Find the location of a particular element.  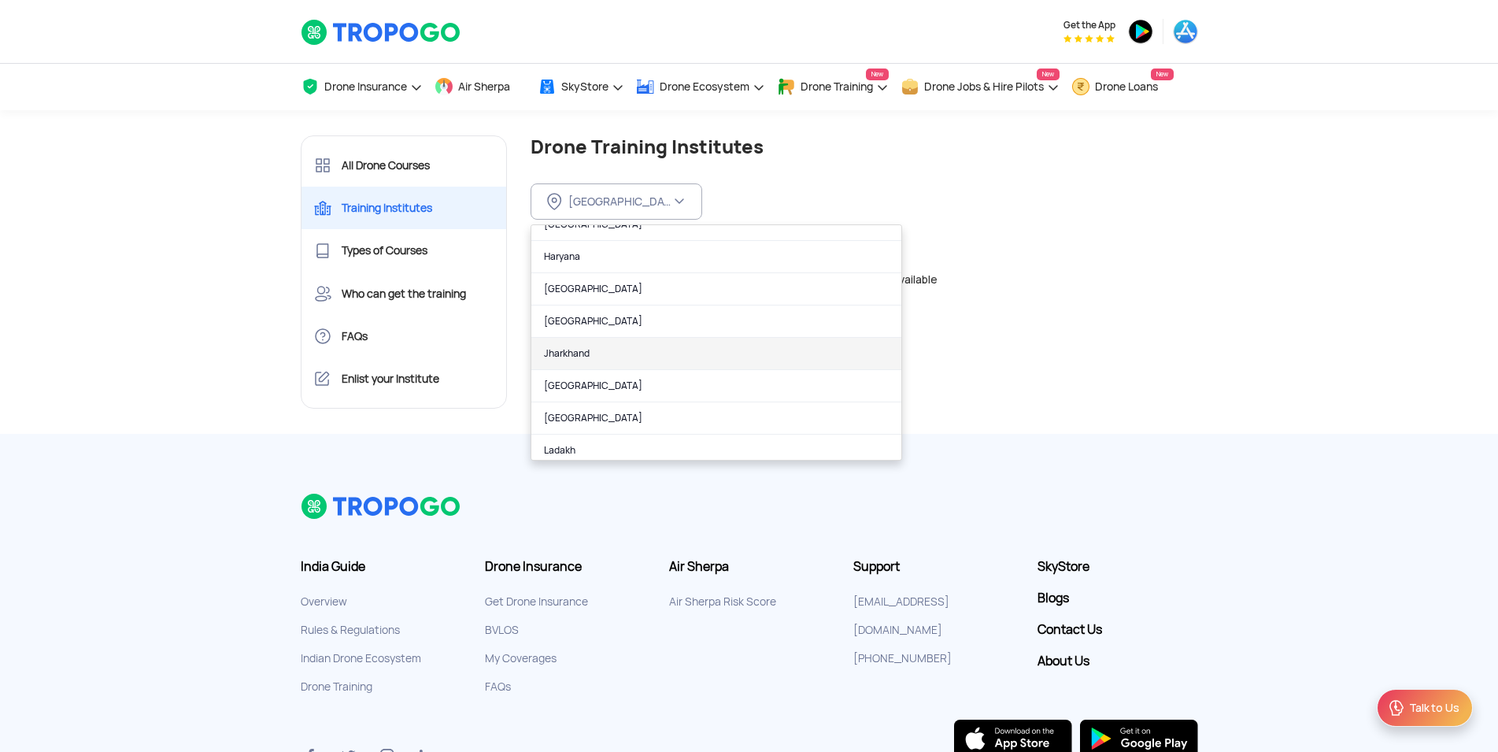

span: Drone Jobs & Hire Pilots is located at coordinates (984, 87).